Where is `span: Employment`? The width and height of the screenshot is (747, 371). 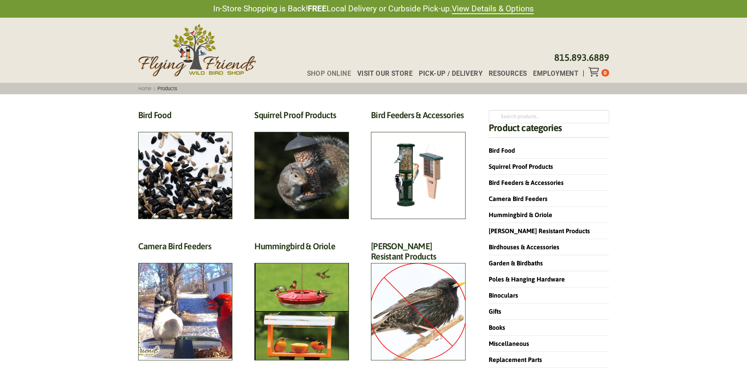 span: Employment is located at coordinates (555, 73).